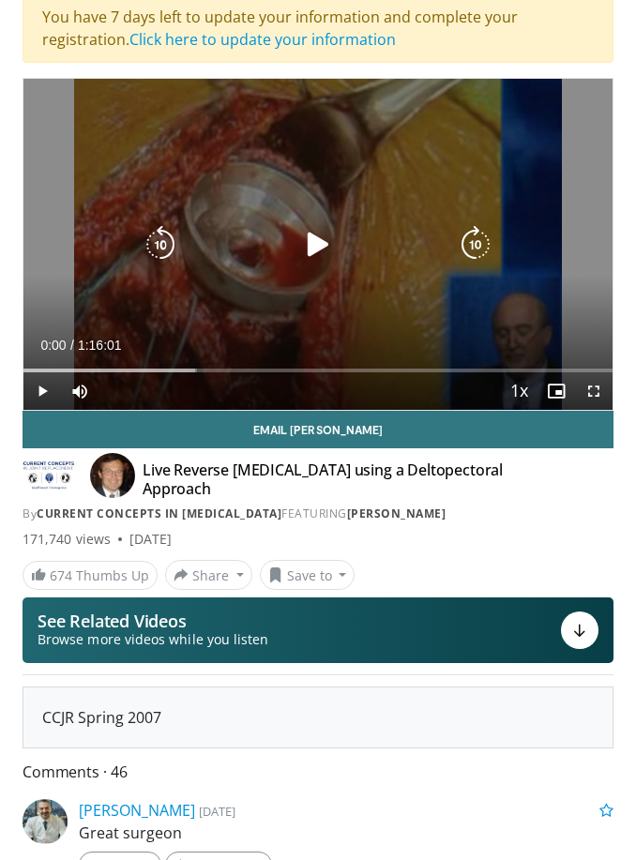 The width and height of the screenshot is (636, 860). I want to click on button: Play, so click(42, 391).